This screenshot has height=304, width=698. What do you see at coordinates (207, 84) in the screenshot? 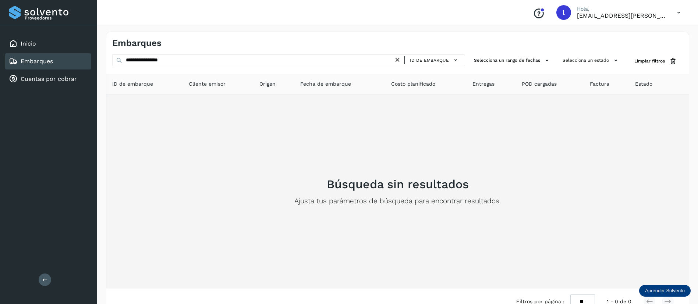
I see `span: Cliente emisor` at bounding box center [207, 84].